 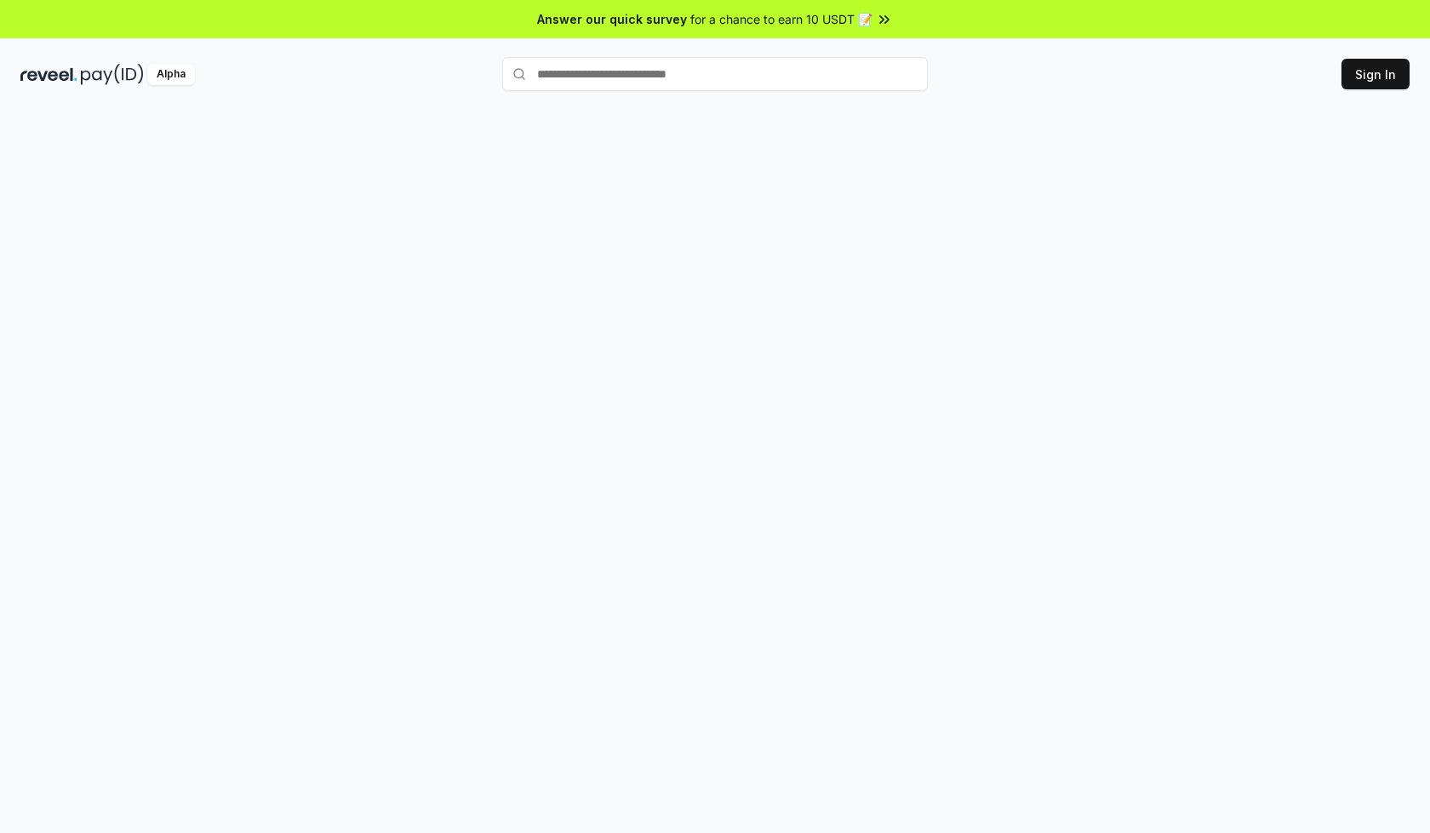 I want to click on img: reveel_dark, so click(x=49, y=74).